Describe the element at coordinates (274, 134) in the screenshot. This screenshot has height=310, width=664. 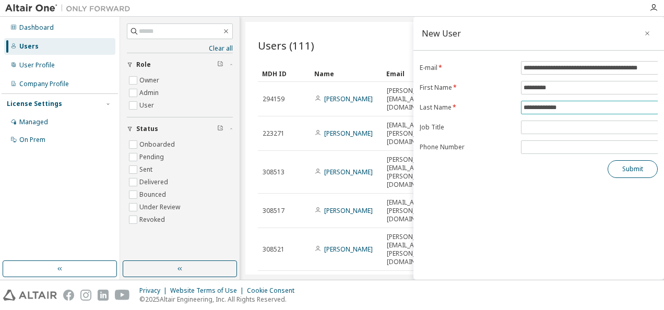
I see `span: 223271` at that location.